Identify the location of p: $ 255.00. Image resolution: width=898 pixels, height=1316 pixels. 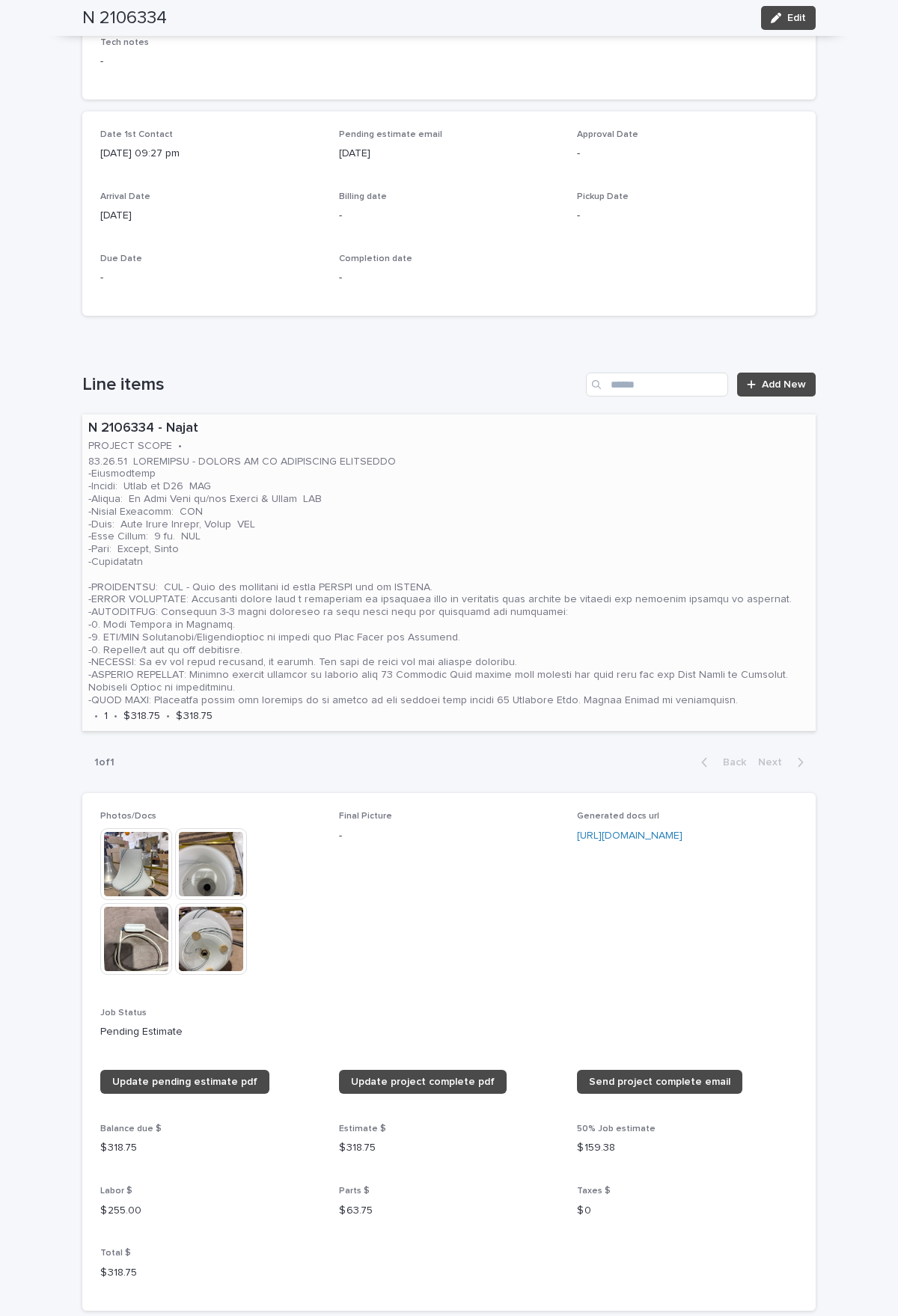
(210, 1211).